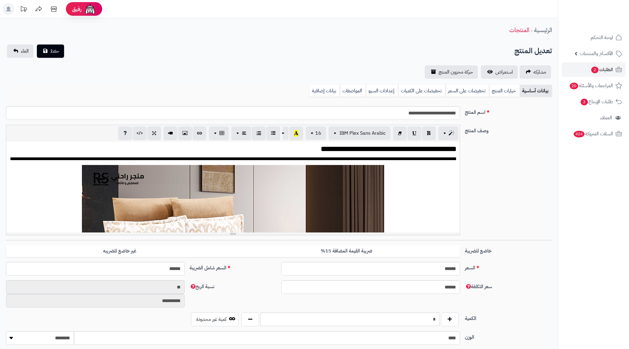 This screenshot has width=629, height=349. I want to click on label: ضريبة القيمة المضافة 15%, so click(346, 251).